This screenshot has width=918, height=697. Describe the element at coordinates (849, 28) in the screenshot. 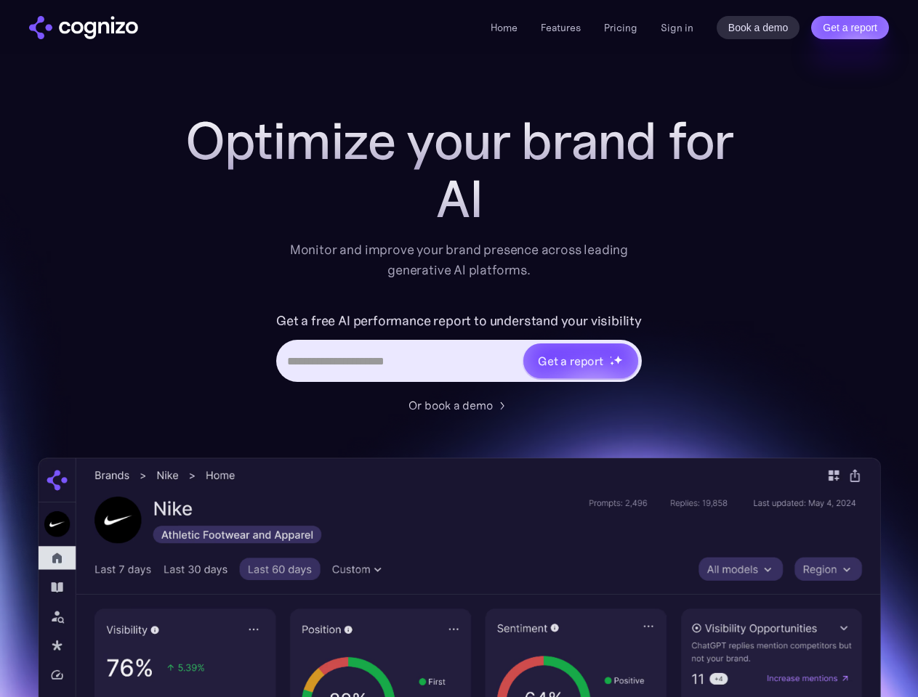

I see `a: Get a report` at that location.